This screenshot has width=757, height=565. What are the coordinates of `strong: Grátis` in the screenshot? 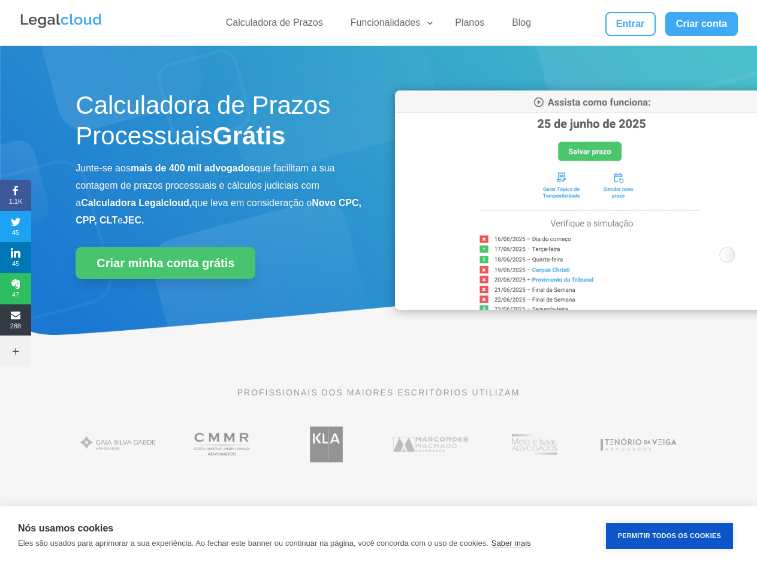 It's located at (249, 135).